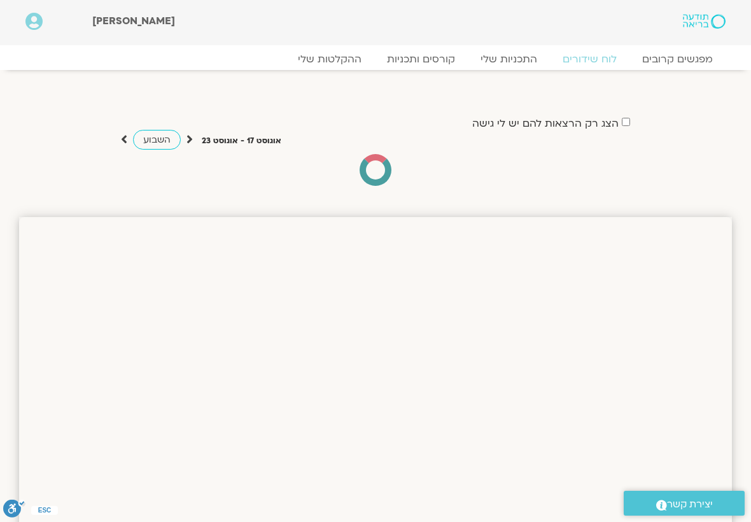 Image resolution: width=751 pixels, height=522 pixels. I want to click on span: יצירת קשר, so click(690, 504).